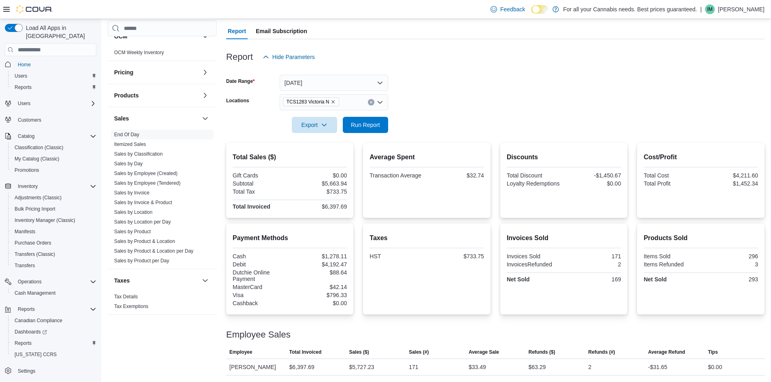 Image resolution: width=771 pixels, height=382 pixels. Describe the element at coordinates (34, 9) in the screenshot. I see `img: Cova` at that location.